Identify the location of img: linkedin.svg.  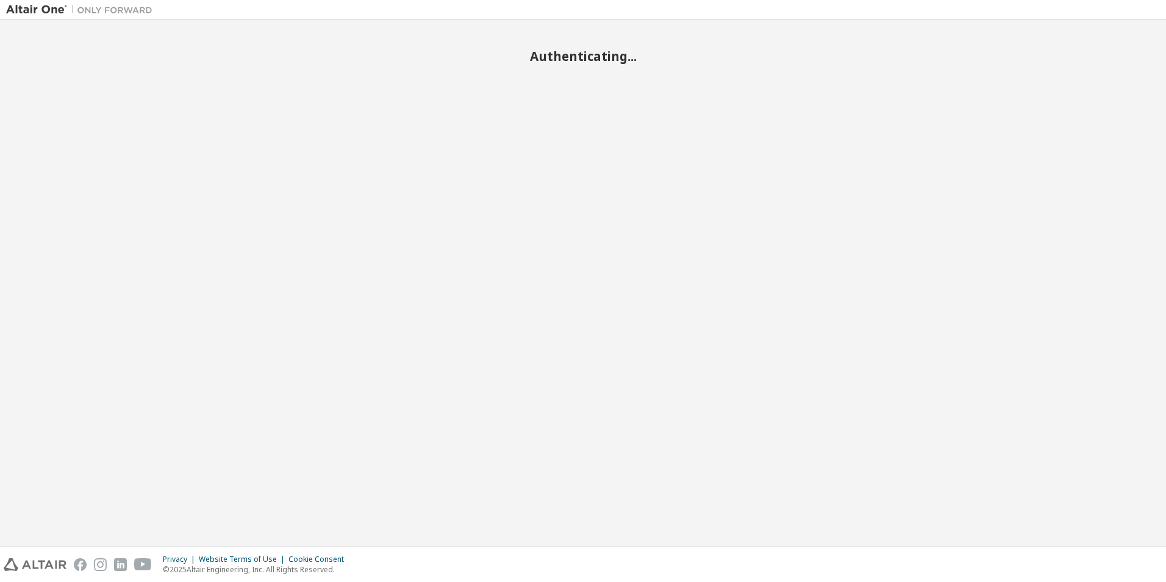
(120, 564).